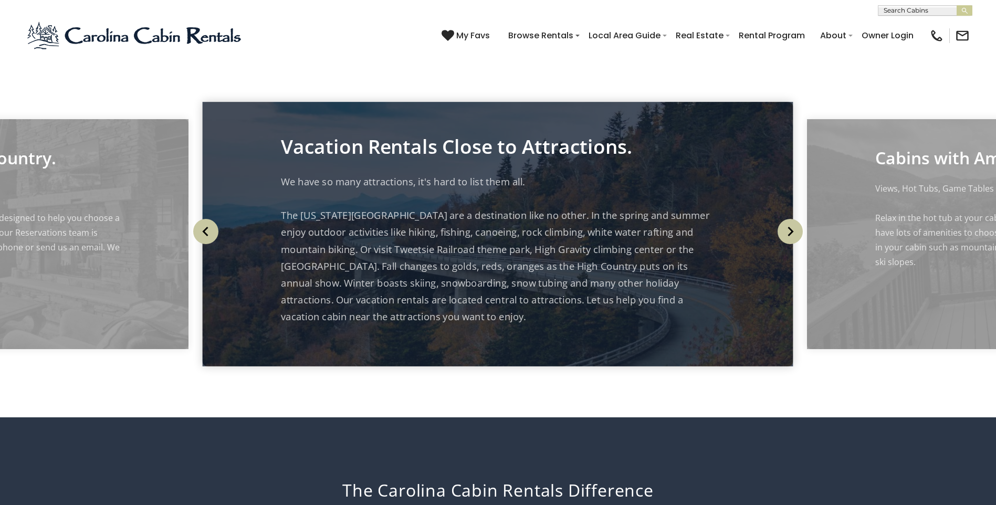 The image size is (996, 505). What do you see at coordinates (790, 232) in the screenshot?
I see `button: Next` at bounding box center [790, 232].